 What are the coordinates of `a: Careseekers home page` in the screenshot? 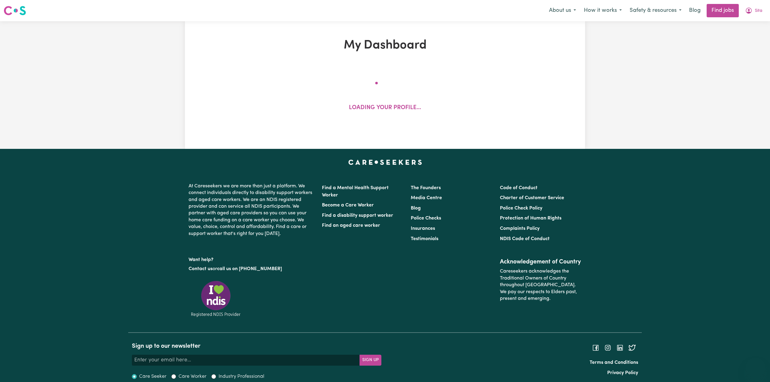 It's located at (385, 162).